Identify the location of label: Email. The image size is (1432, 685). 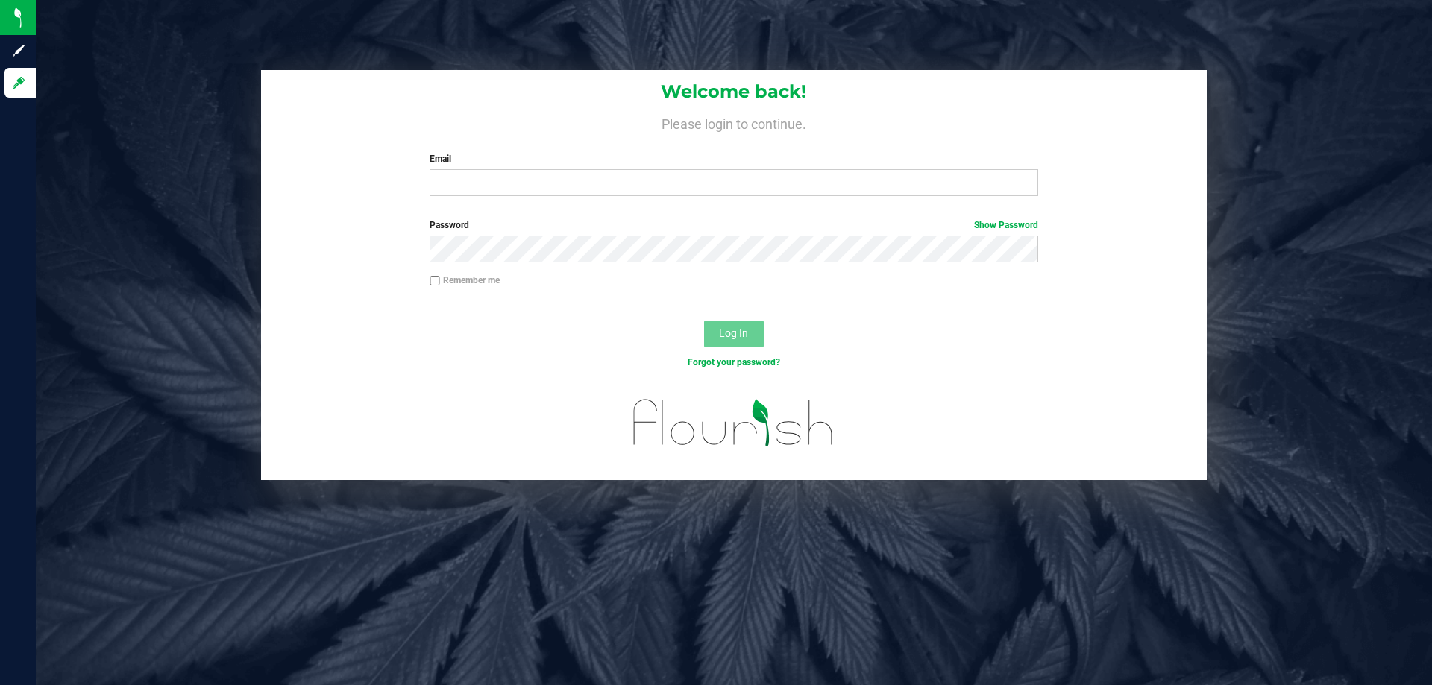
(733, 159).